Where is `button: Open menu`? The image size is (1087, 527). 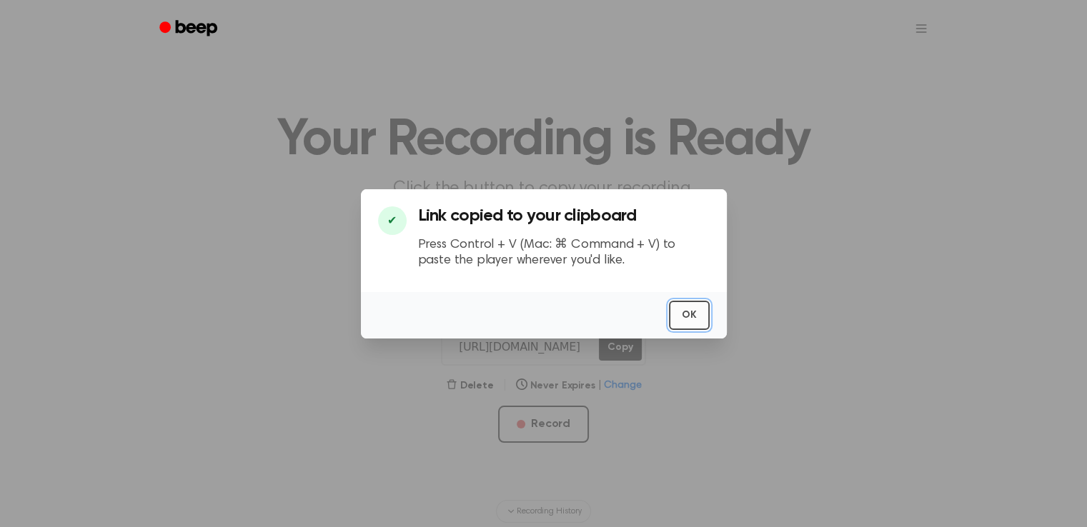
button: Open menu is located at coordinates (921, 29).